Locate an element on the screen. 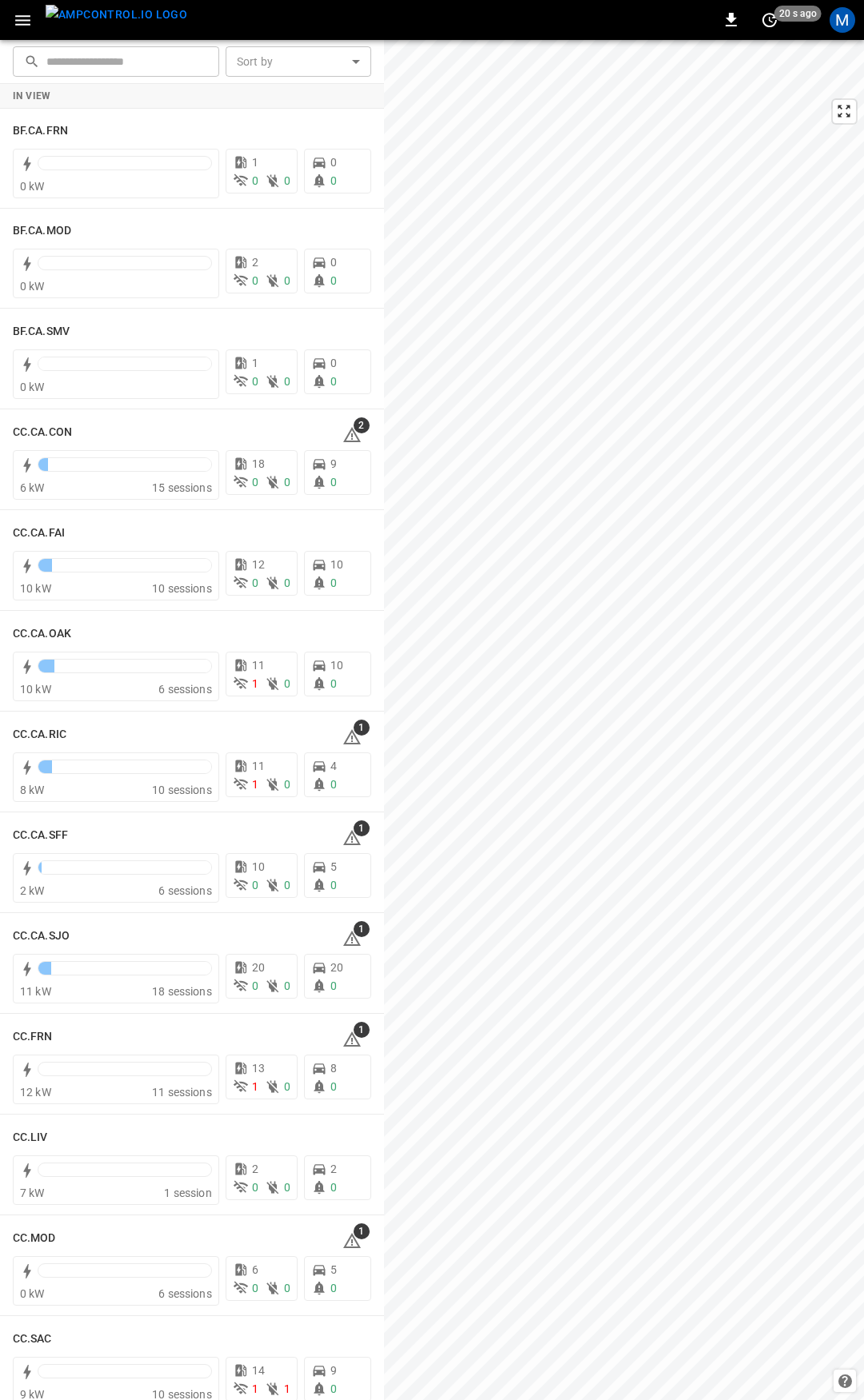 The height and width of the screenshot is (1400, 864). span: 14 is located at coordinates (258, 1371).